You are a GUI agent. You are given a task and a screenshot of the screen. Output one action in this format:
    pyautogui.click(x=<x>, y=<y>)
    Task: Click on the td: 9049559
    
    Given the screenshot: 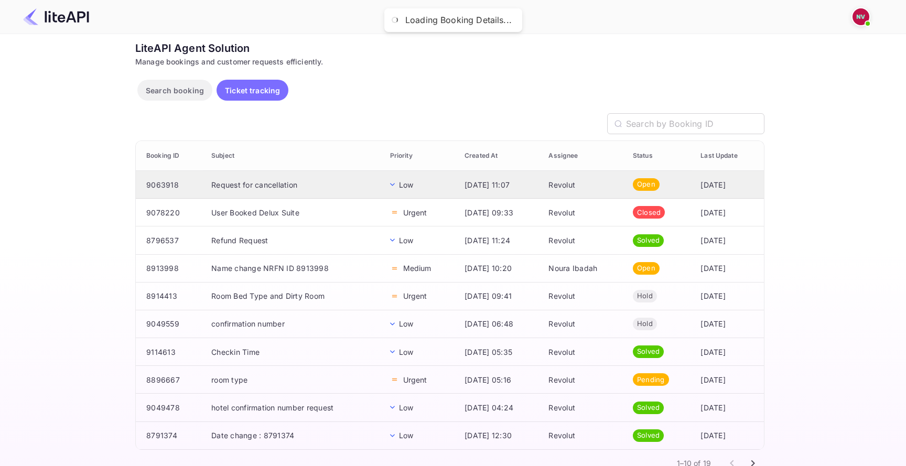 What is the action you would take?
    pyautogui.click(x=169, y=324)
    